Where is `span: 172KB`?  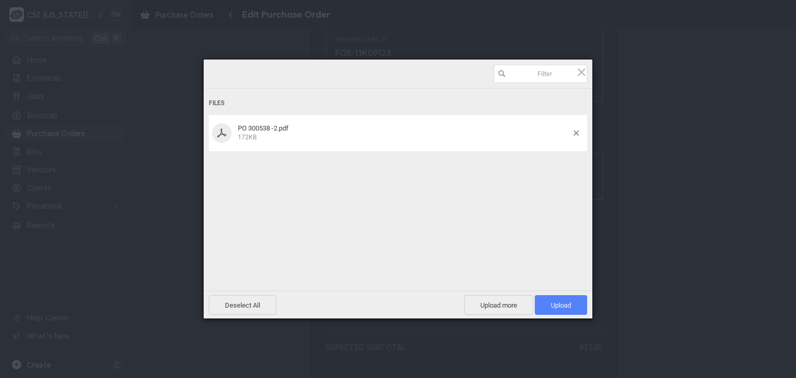 span: 172KB is located at coordinates (247, 137).